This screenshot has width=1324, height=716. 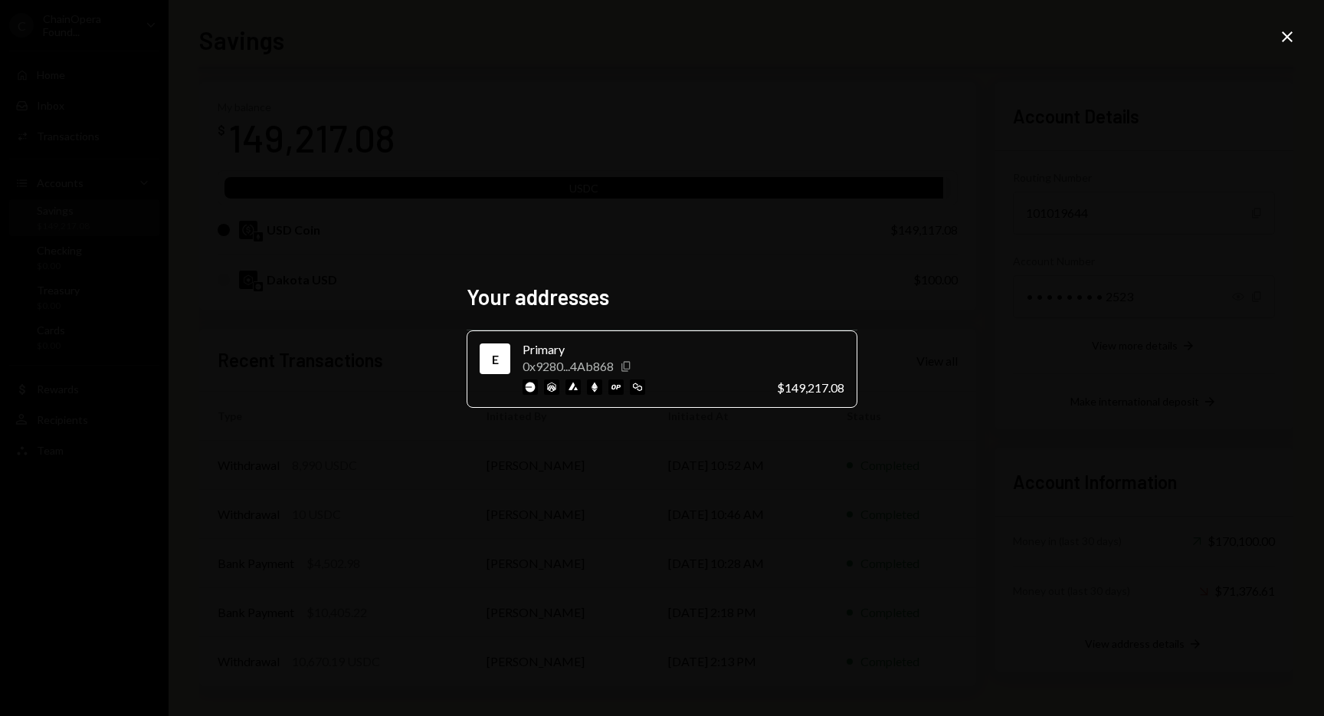 What do you see at coordinates (662, 296) in the screenshot?
I see `h2: Your addresses` at bounding box center [662, 296].